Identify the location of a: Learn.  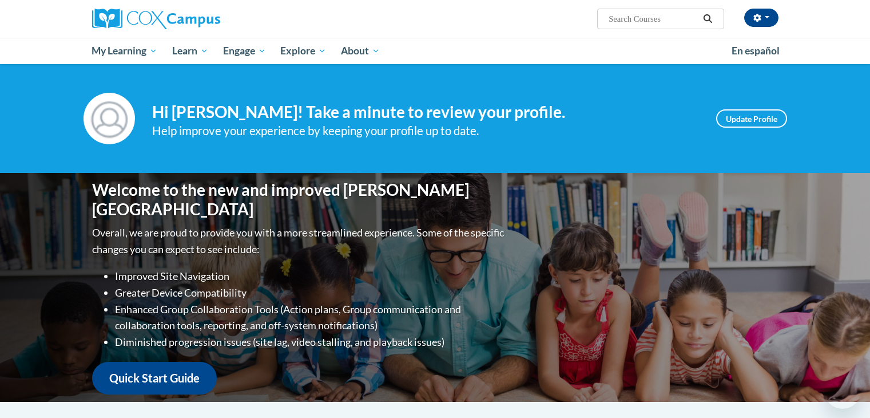
(190, 51).